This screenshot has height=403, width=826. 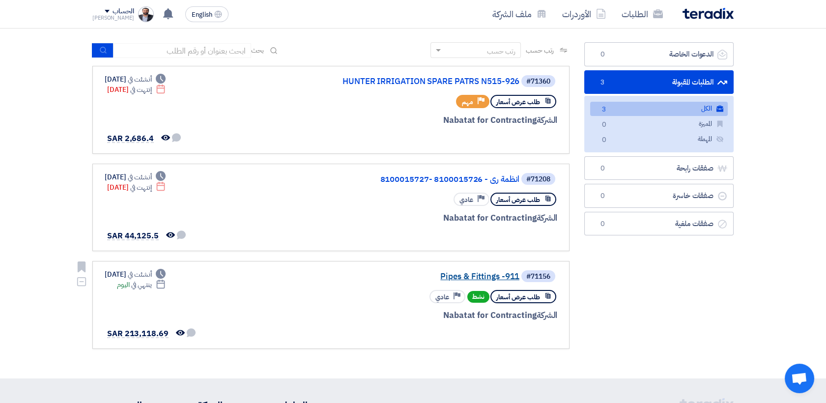 I want to click on a: الدعوات الخاصة0, so click(x=659, y=54).